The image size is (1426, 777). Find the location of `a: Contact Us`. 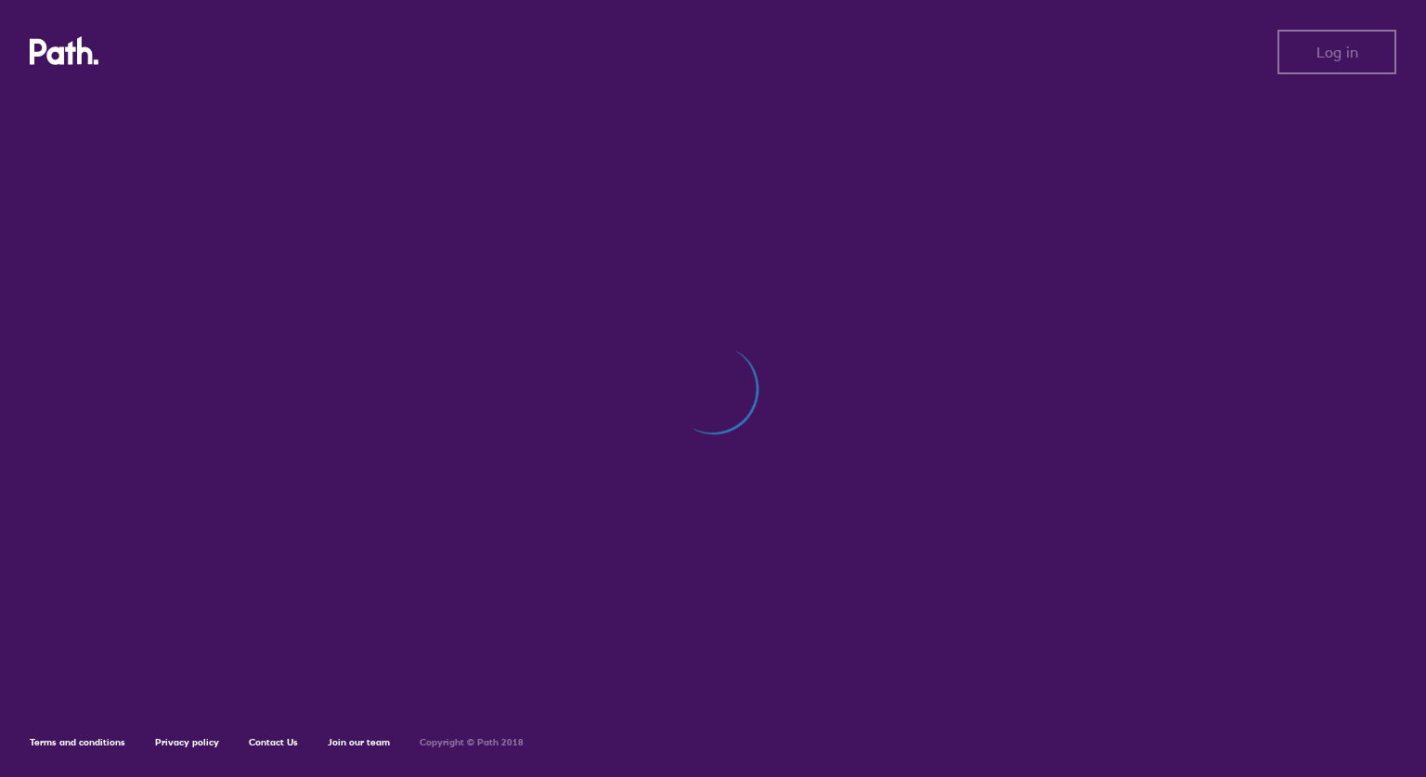

a: Contact Us is located at coordinates (273, 742).